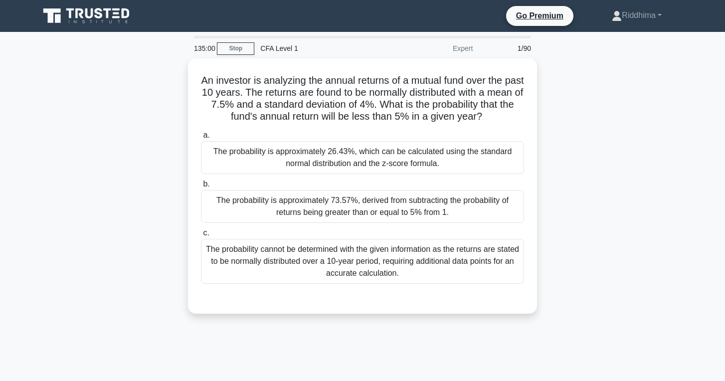  What do you see at coordinates (235, 48) in the screenshot?
I see `a: Stop` at bounding box center [235, 48].